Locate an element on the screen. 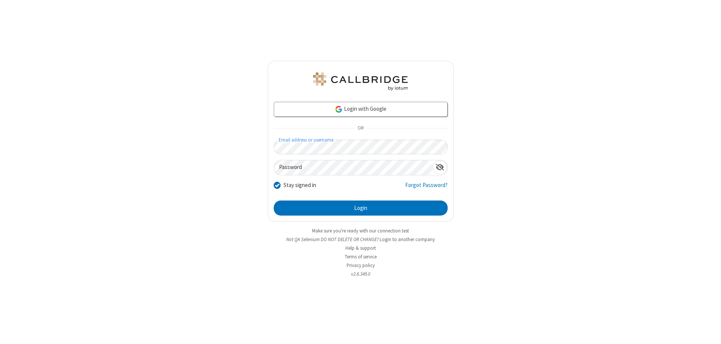  li: v2.6.349.0 is located at coordinates (361, 274).